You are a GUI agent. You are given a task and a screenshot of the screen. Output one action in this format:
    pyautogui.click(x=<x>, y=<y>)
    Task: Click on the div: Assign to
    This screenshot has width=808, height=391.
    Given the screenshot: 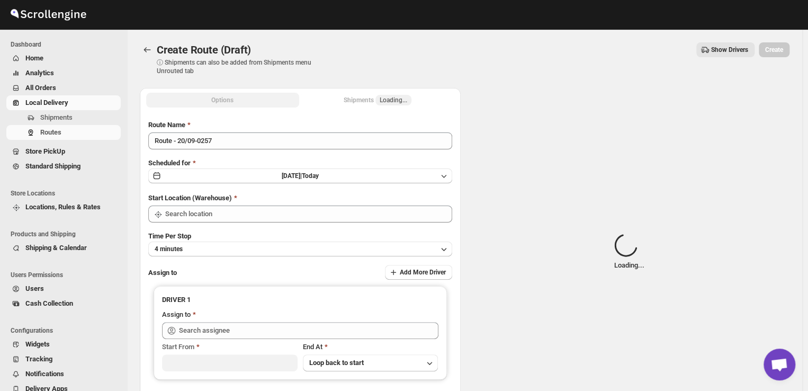 What is the action you would take?
    pyautogui.click(x=176, y=314)
    